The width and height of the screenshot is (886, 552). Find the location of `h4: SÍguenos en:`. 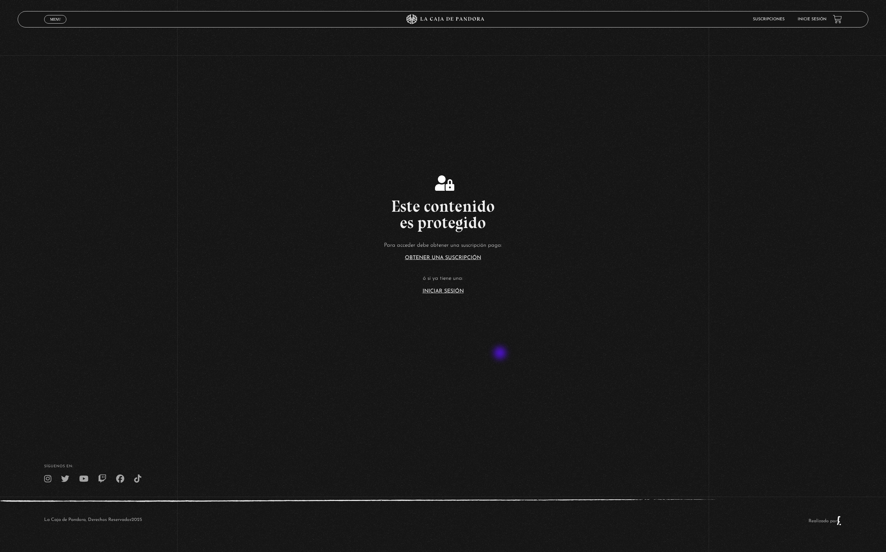

h4: SÍguenos en: is located at coordinates (443, 466).